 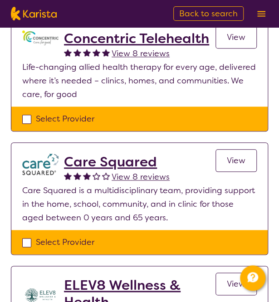 What do you see at coordinates (40, 164) in the screenshot?
I see `img: watfhvlxxexrmzu5ckj6.png` at bounding box center [40, 164].